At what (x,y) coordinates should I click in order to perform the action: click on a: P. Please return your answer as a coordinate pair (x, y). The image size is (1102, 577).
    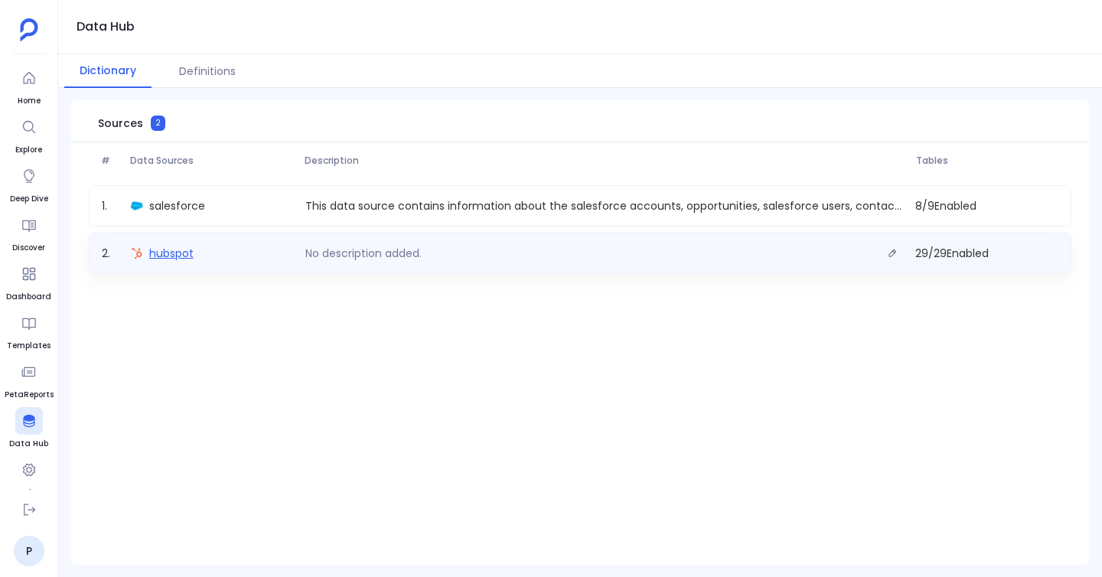
    Looking at the image, I should click on (29, 551).